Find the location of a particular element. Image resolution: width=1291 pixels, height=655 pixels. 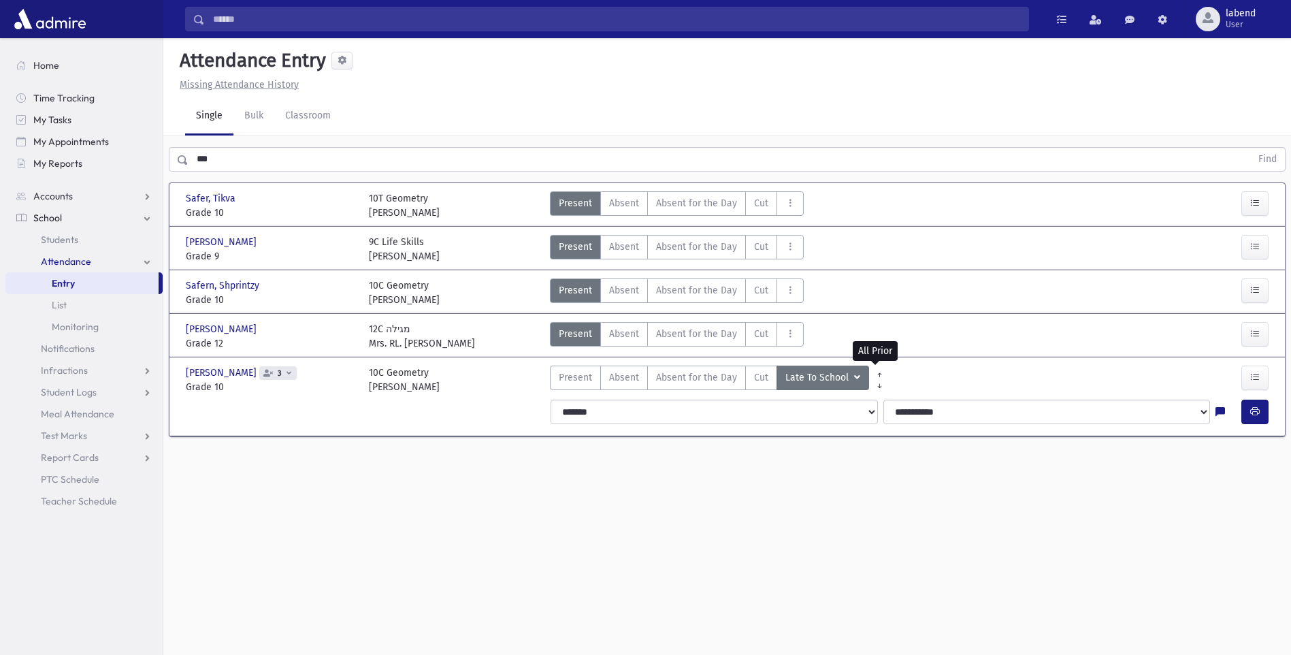

button: Find is located at coordinates (1267, 159).